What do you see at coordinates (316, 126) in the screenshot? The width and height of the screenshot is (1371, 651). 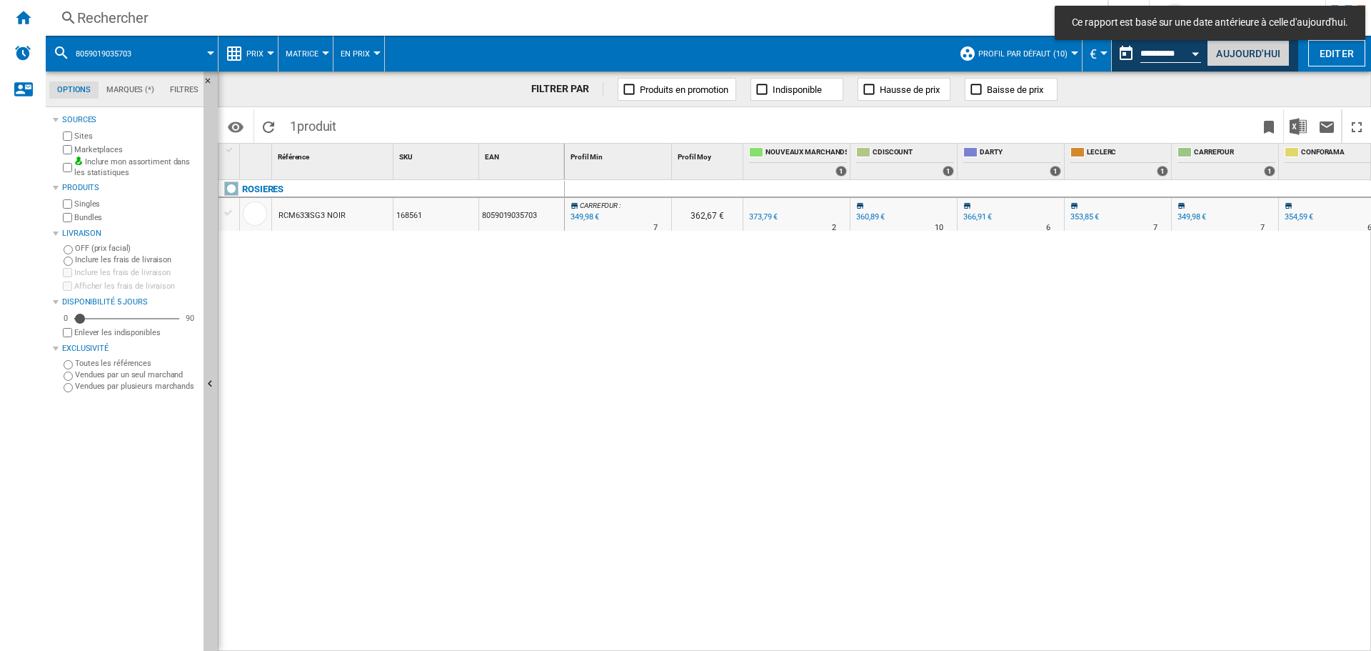 I see `span: produit` at bounding box center [316, 126].